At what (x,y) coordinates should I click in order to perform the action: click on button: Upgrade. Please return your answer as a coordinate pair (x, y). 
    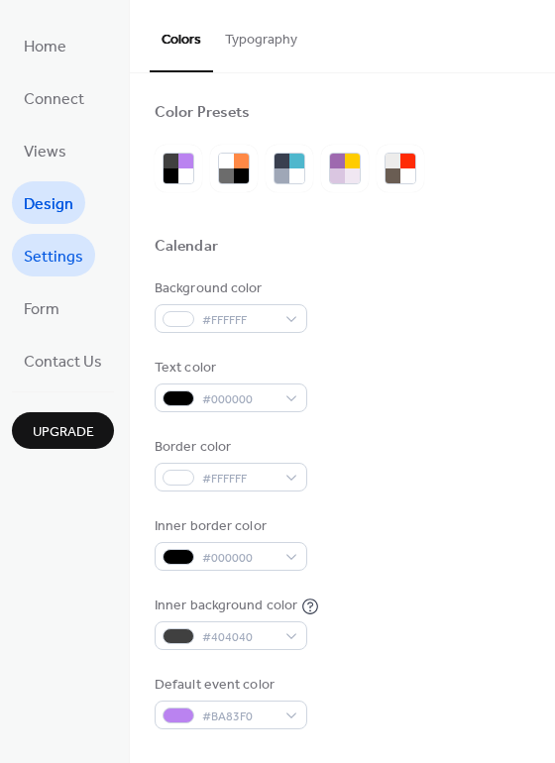
    Looking at the image, I should click on (62, 430).